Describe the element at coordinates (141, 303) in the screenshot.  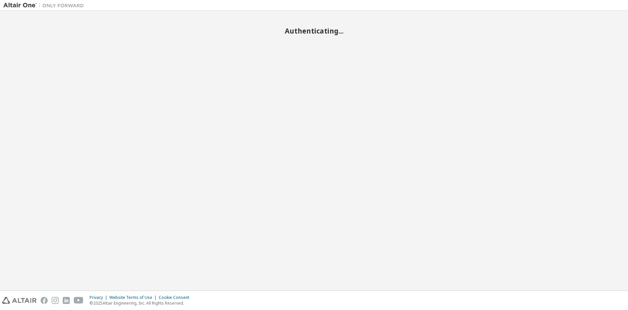
I see `p: © 2025 Altair Engineering, Inc. All Rights Reserved.` at that location.